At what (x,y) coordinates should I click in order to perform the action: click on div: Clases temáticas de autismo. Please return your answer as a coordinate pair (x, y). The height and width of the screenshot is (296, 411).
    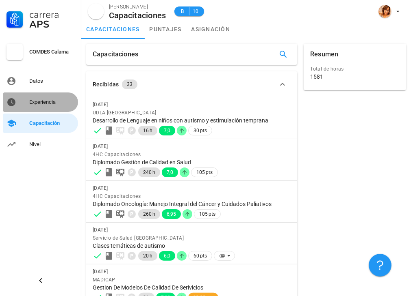
    Looking at the image, I should click on (191, 246).